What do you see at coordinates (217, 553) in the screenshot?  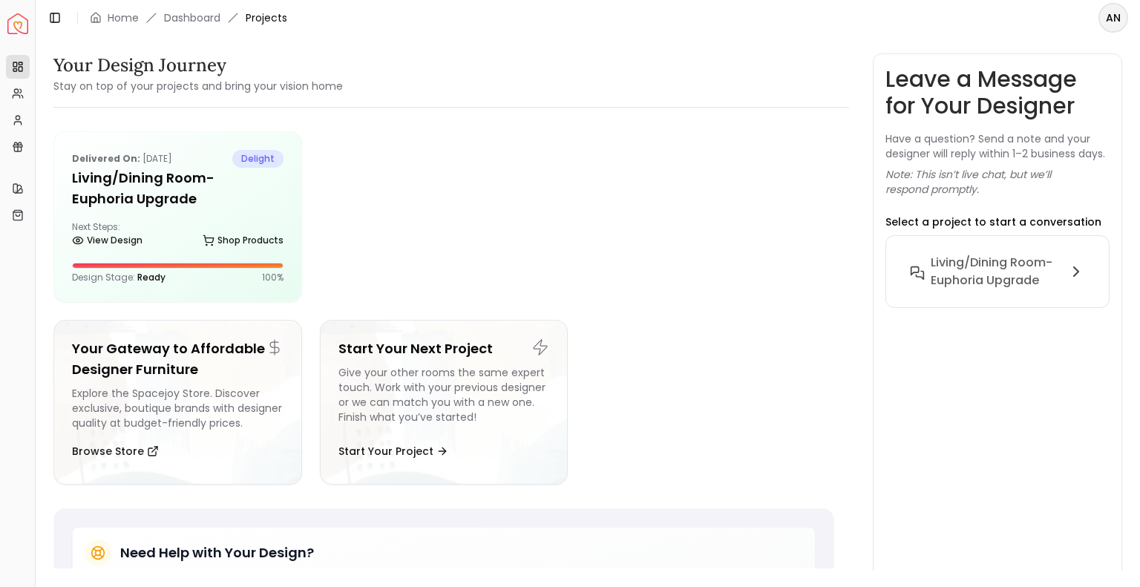 I see `h5: Need Help with Your Design?` at bounding box center [217, 553].